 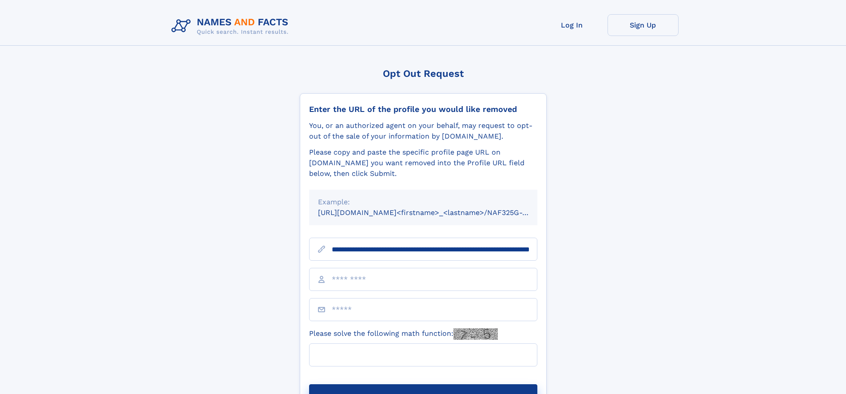 I want to click on a: Sign Up, so click(x=643, y=25).